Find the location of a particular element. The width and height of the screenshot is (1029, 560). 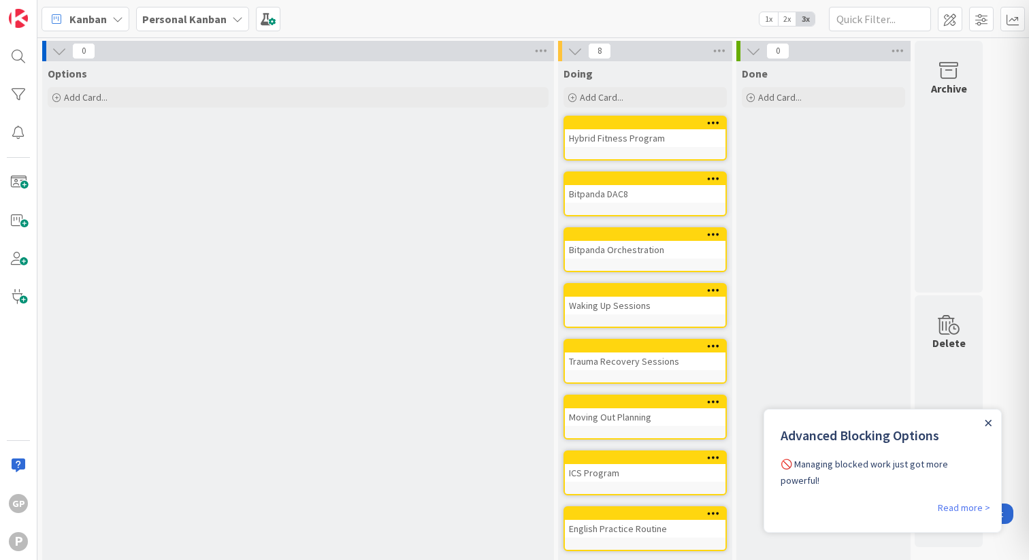

span: Options is located at coordinates (67, 73).